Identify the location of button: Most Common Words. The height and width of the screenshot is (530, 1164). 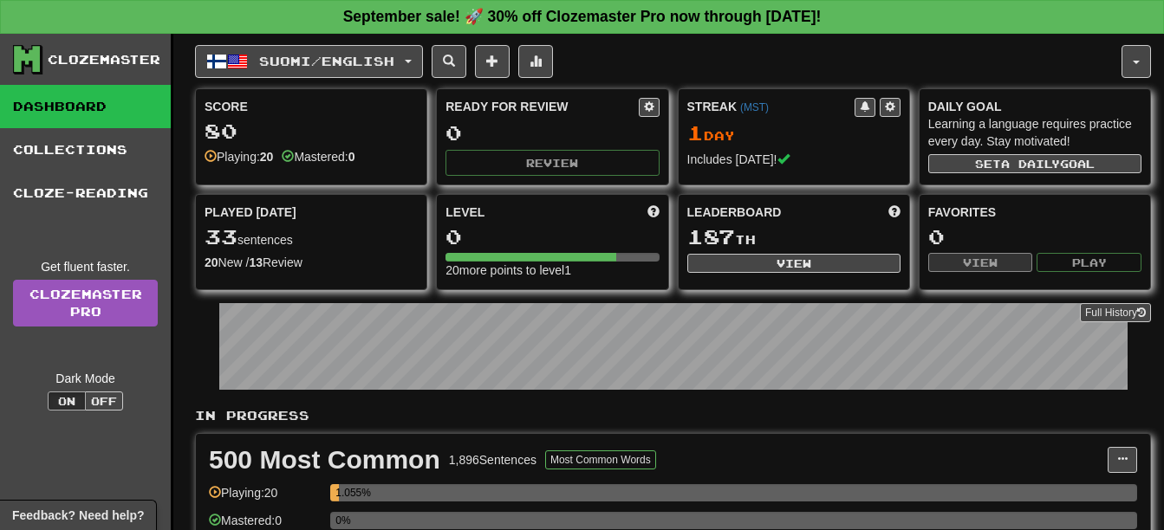
(601, 460).